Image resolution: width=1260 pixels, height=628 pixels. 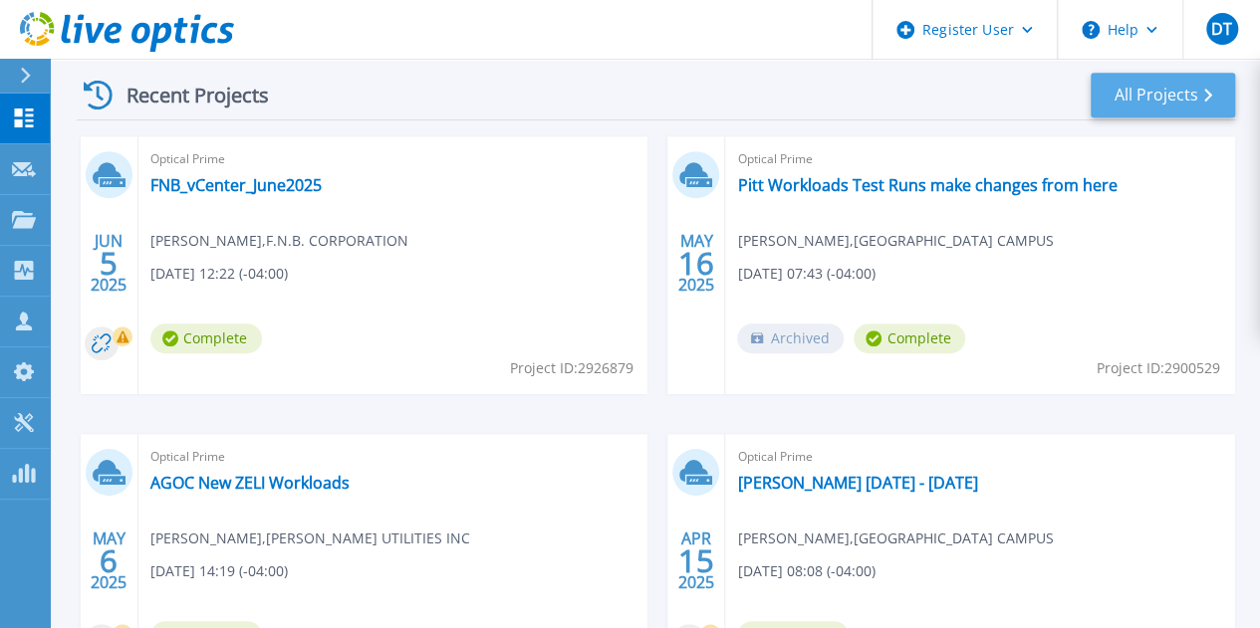 What do you see at coordinates (696, 263) in the screenshot?
I see `span: 16` at bounding box center [696, 263].